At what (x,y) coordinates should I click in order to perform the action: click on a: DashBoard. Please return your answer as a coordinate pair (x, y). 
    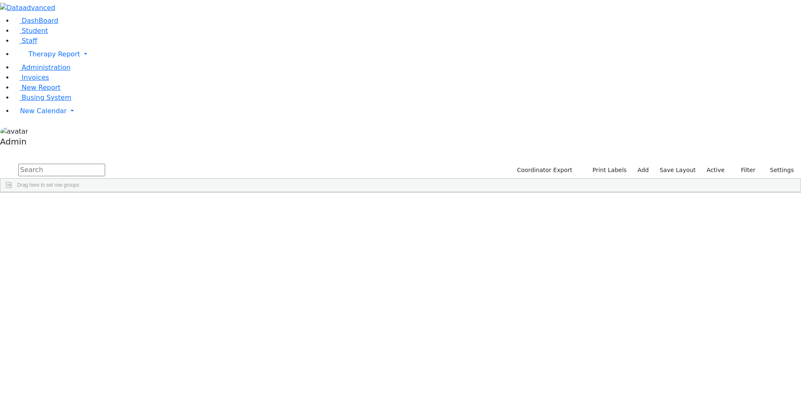
    Looking at the image, I should click on (36, 20).